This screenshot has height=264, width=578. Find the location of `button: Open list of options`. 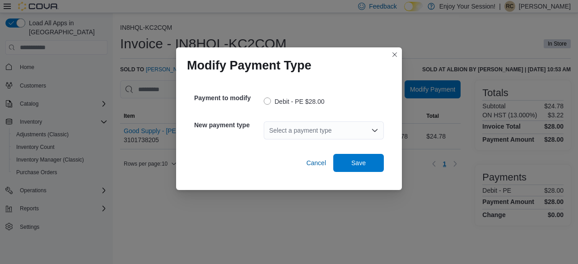

button: Open list of options is located at coordinates (375, 130).